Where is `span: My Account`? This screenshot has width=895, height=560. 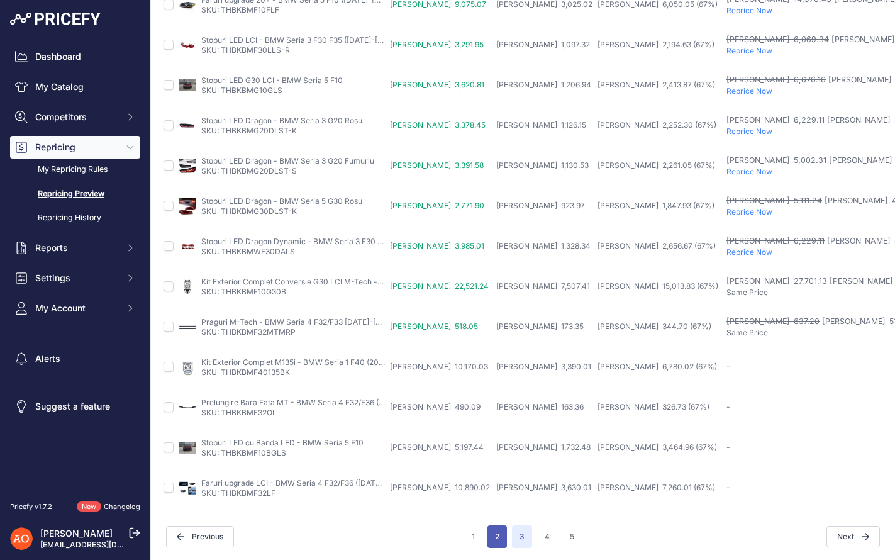
span: My Account is located at coordinates (76, 308).